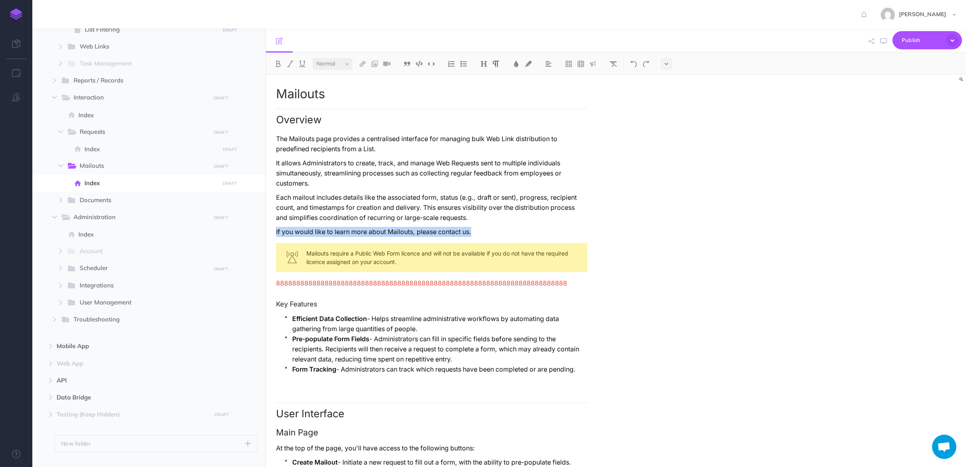 The image size is (966, 467). Describe the element at coordinates (139, 320) in the screenshot. I see `span: Troubleshooting` at that location.